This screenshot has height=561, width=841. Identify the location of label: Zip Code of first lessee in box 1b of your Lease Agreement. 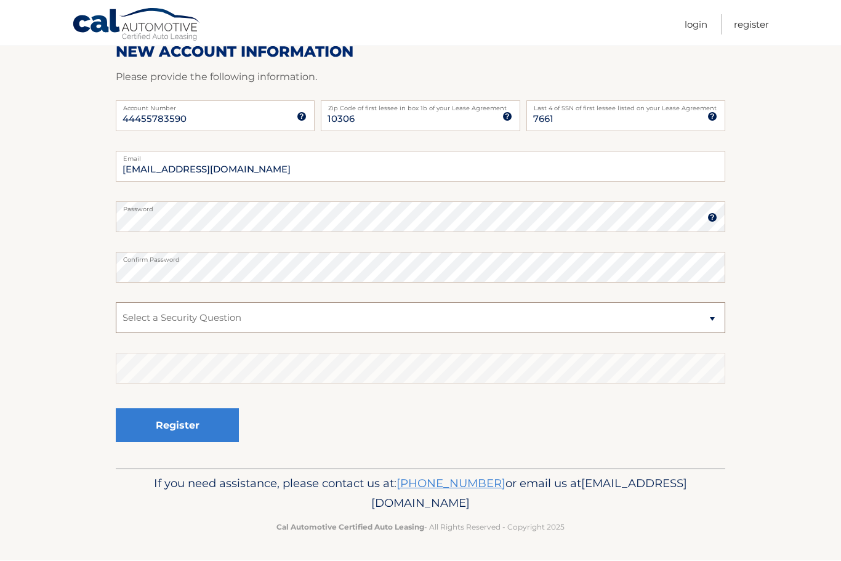
(420, 106).